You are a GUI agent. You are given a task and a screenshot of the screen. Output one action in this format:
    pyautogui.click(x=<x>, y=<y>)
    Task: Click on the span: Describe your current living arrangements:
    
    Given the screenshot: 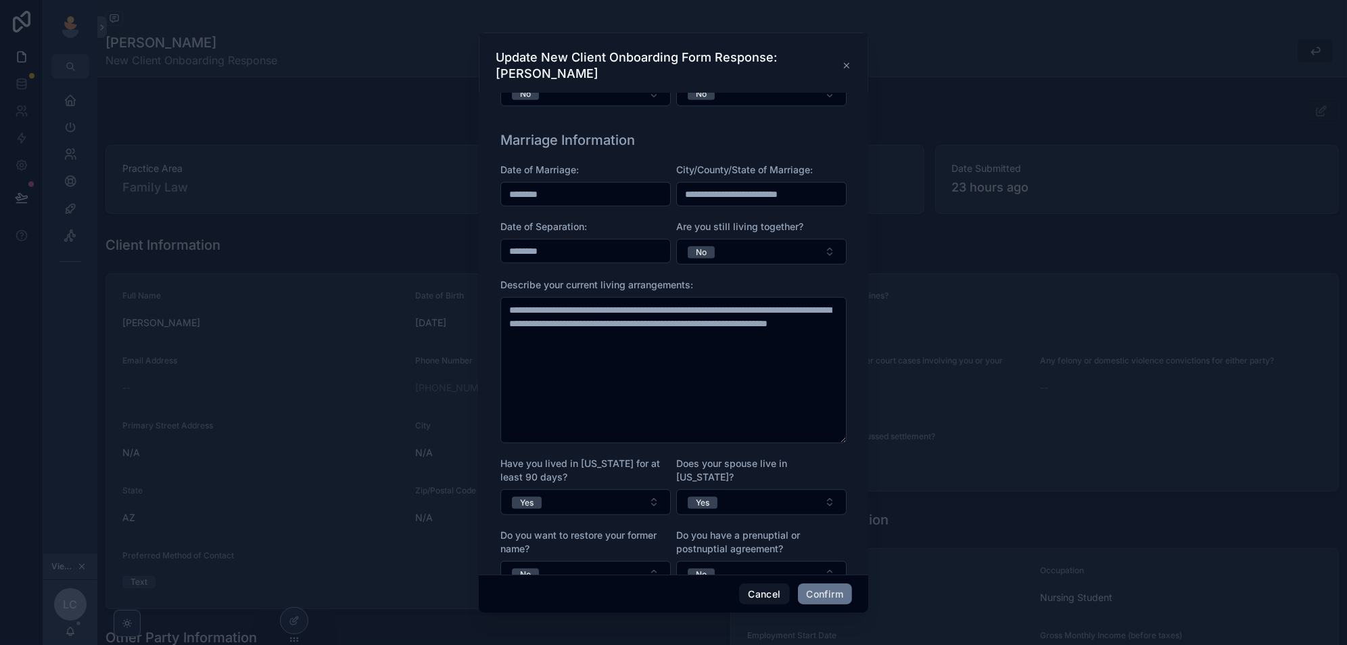 What is the action you would take?
    pyautogui.click(x=597, y=284)
    